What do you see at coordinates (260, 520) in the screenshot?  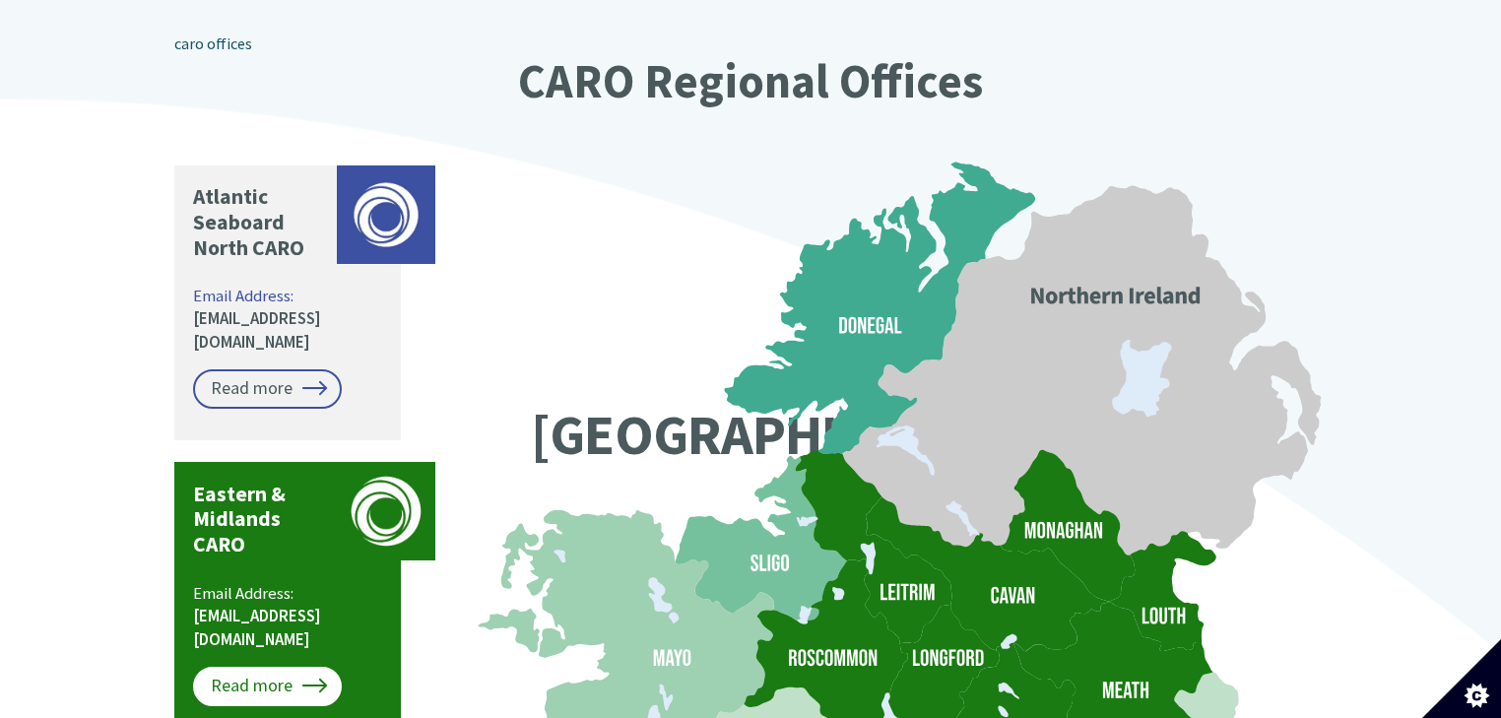 I see `p: Eastern & Midlands CARO` at bounding box center [260, 520].